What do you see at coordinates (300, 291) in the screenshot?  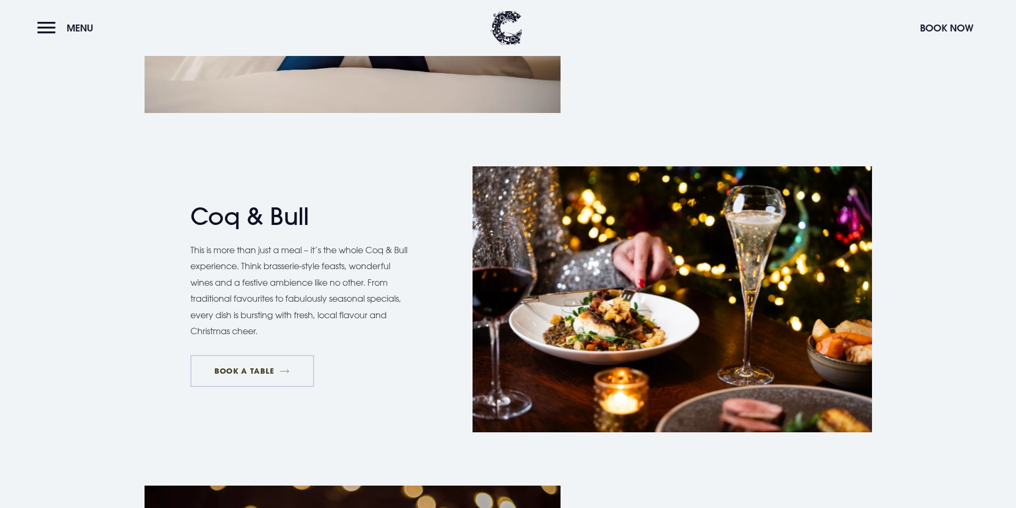 I see `p: This is more than just a meal – it’s the whole Coq & Bull experience. Think brasserie-style feast...` at bounding box center [300, 291].